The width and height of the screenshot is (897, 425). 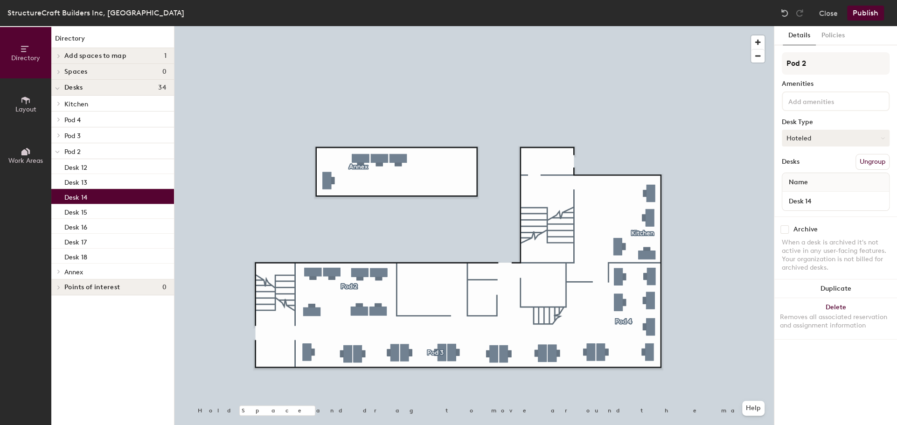 I want to click on button: Duplicate, so click(x=835, y=289).